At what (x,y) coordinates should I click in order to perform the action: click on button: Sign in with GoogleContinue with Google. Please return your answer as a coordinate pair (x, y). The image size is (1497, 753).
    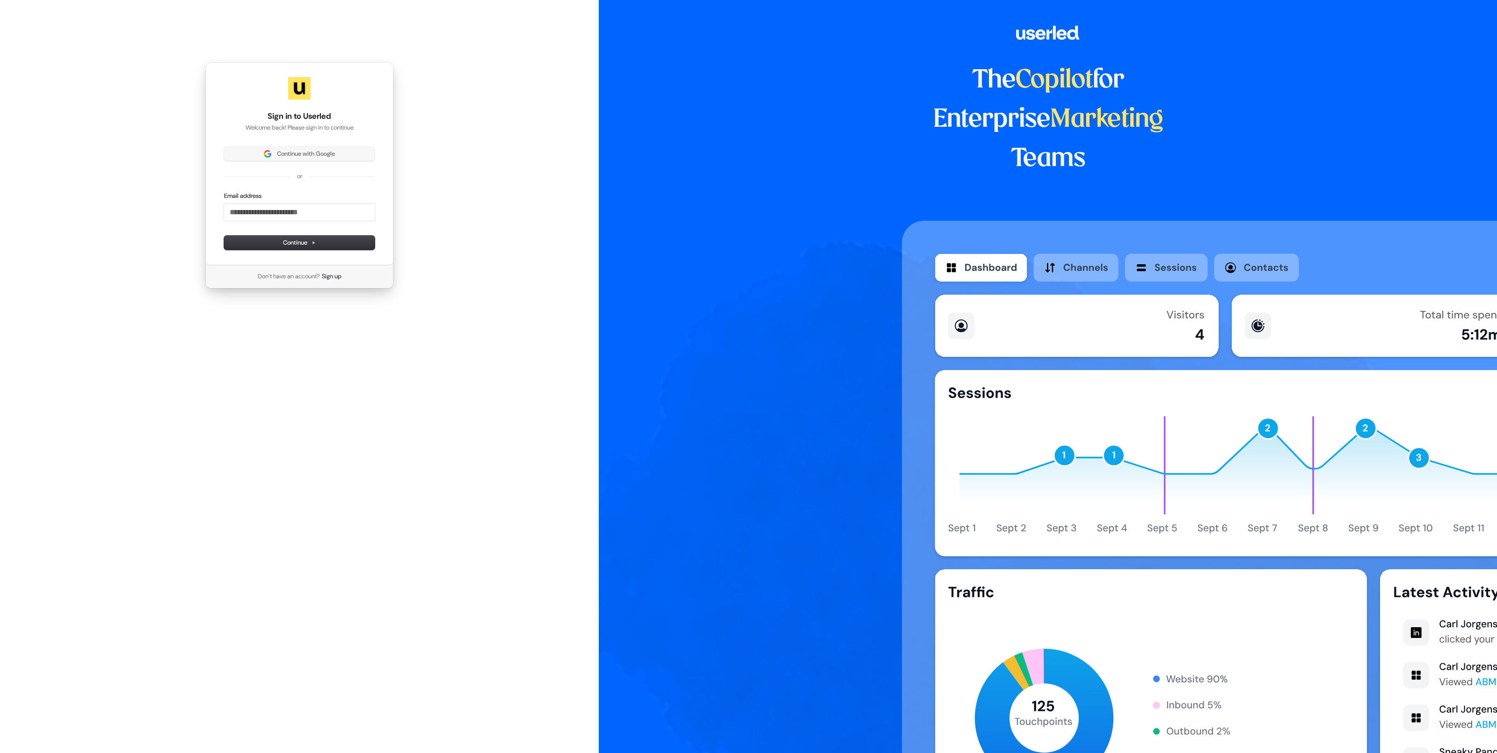
    Looking at the image, I should click on (299, 154).